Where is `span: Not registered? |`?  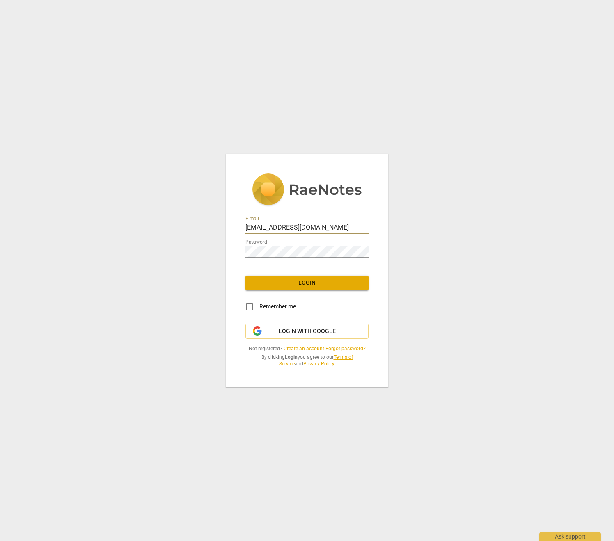
span: Not registered? | is located at coordinates (307, 349).